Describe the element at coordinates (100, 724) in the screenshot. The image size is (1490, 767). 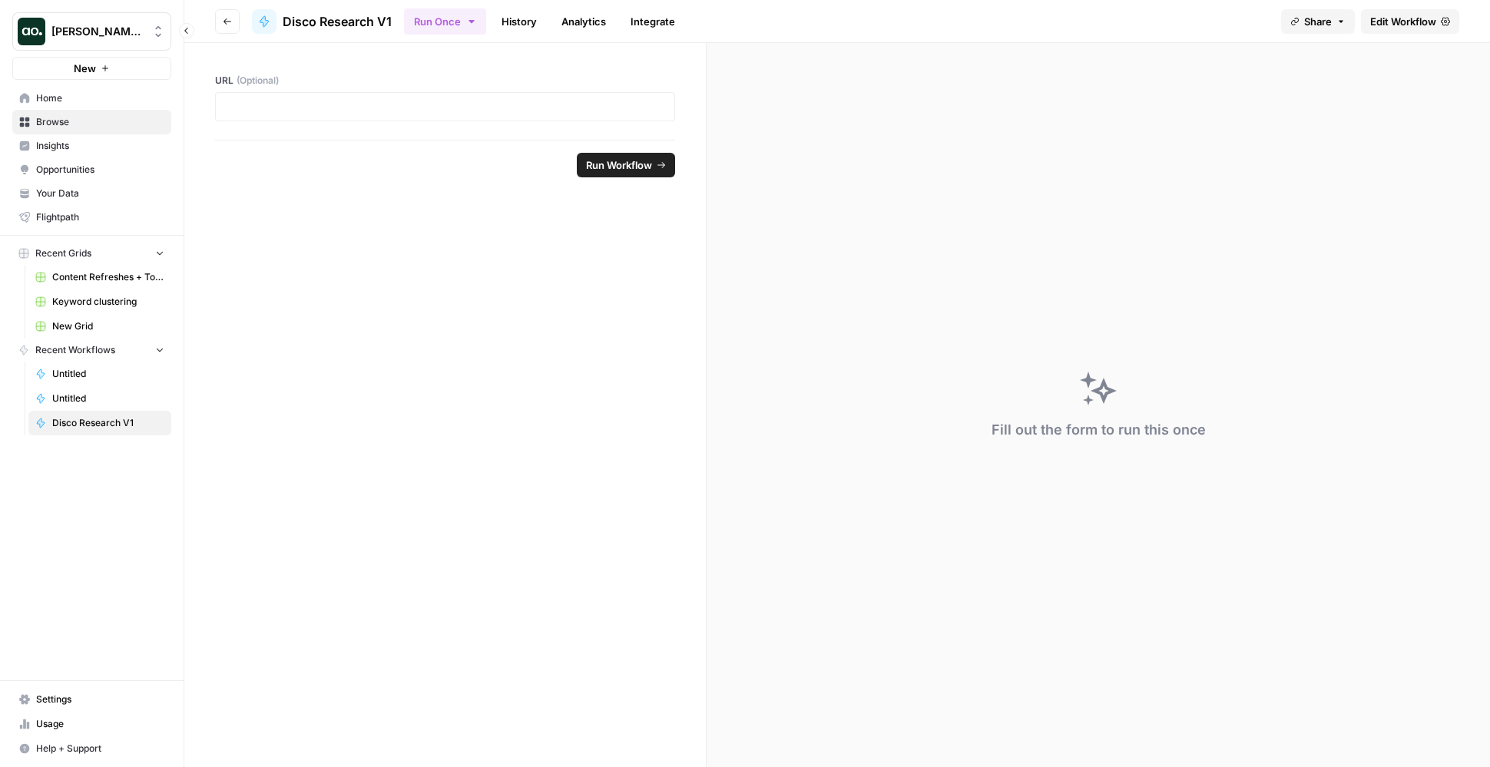
I see `span: Usage` at that location.